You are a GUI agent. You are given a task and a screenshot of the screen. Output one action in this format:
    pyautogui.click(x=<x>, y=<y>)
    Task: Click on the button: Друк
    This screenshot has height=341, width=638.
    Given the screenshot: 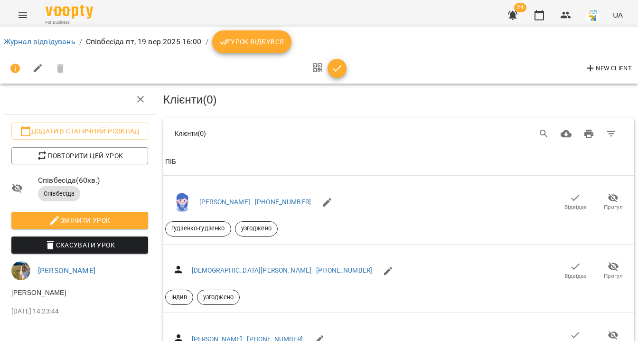 What is the action you would take?
    pyautogui.click(x=589, y=134)
    